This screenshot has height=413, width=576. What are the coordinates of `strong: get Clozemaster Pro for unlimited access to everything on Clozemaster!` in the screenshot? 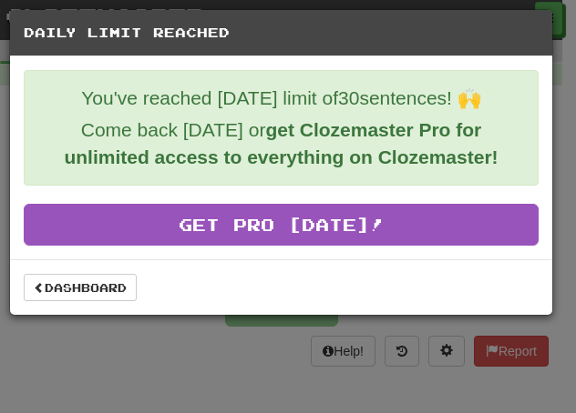 It's located at (281, 143).